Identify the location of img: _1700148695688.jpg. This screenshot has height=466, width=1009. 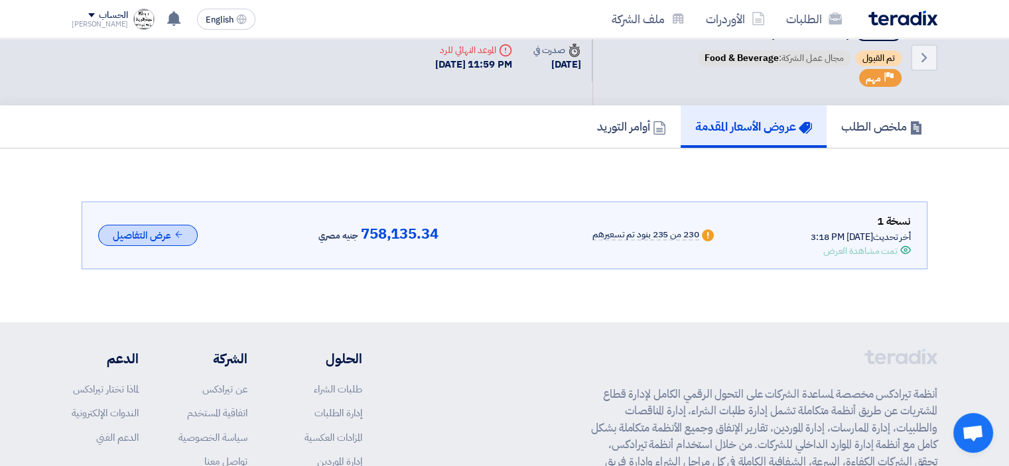
(144, 19).